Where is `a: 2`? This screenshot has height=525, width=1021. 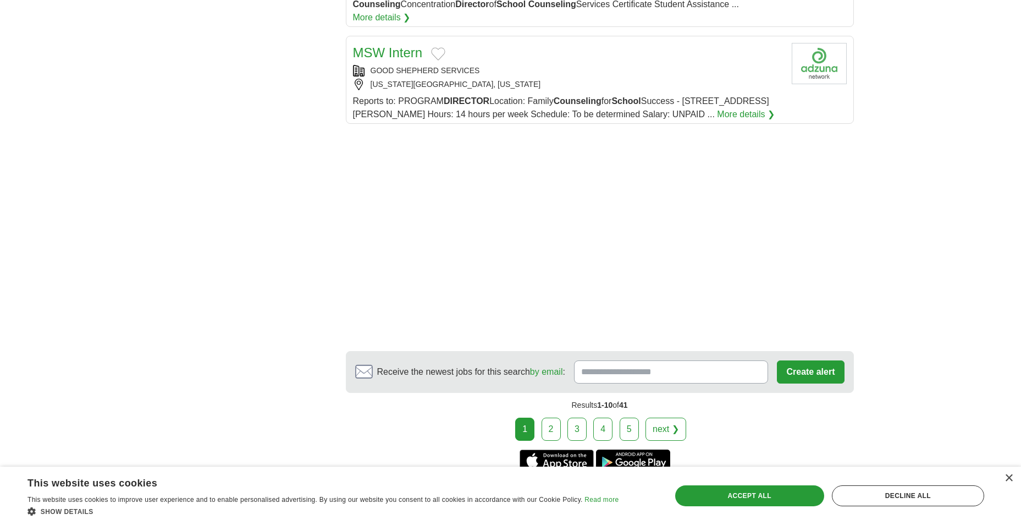 a: 2 is located at coordinates (551, 429).